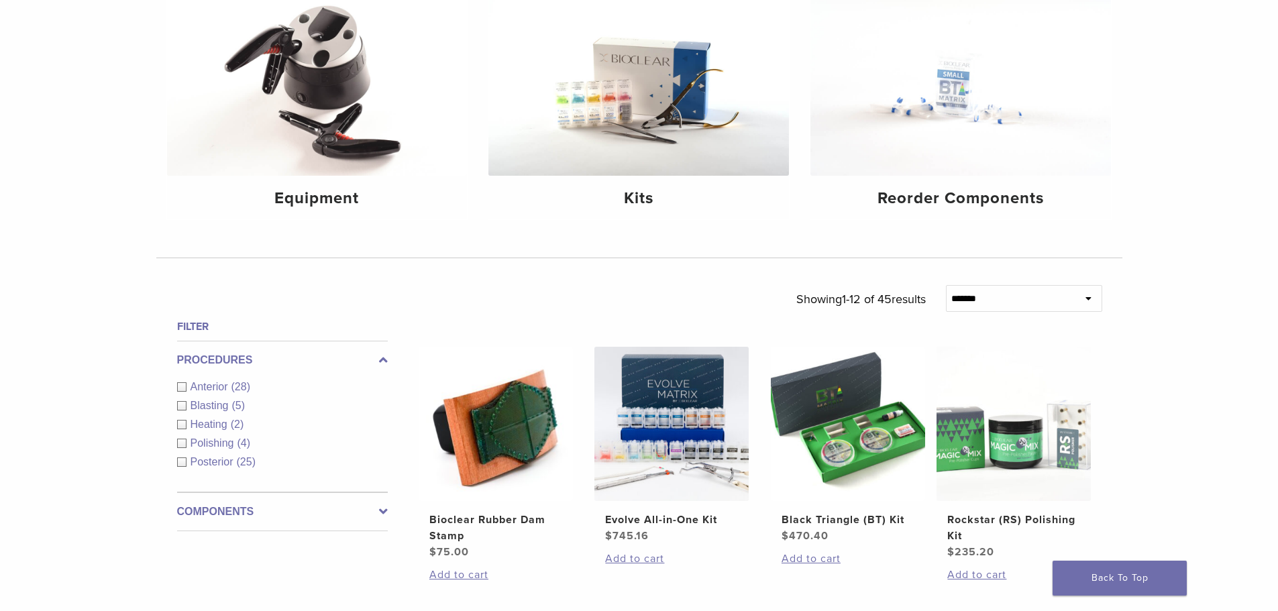 The height and width of the screenshot is (611, 1278). What do you see at coordinates (496, 424) in the screenshot?
I see `img: Bioclear Rubber Dam Stamp` at bounding box center [496, 424].